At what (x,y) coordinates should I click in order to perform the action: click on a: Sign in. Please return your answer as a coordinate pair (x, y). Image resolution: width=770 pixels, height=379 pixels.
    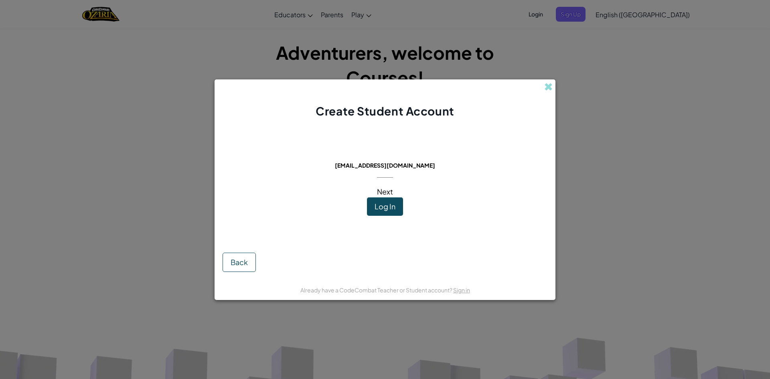
    Looking at the image, I should click on (462, 290).